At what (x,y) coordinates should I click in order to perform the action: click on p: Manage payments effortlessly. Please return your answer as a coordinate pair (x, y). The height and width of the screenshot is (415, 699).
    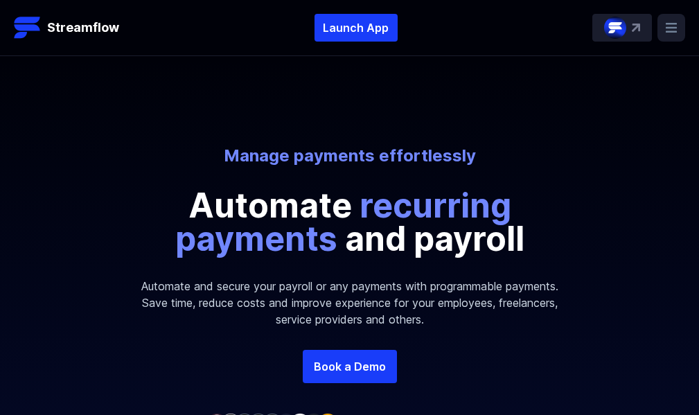
    Looking at the image, I should click on (350, 156).